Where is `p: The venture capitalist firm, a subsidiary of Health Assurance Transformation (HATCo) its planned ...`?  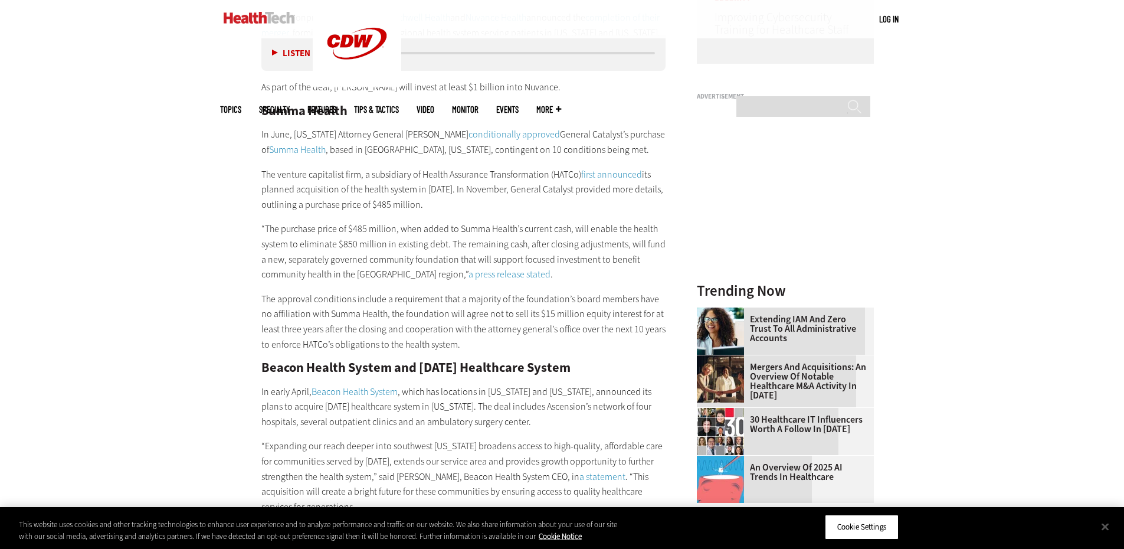 p: The venture capitalist firm, a subsidiary of Health Assurance Transformation (HATCo) its planned ... is located at coordinates (464, 189).